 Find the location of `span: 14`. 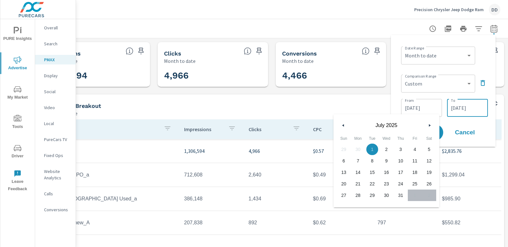

span: 14 is located at coordinates (358, 172).